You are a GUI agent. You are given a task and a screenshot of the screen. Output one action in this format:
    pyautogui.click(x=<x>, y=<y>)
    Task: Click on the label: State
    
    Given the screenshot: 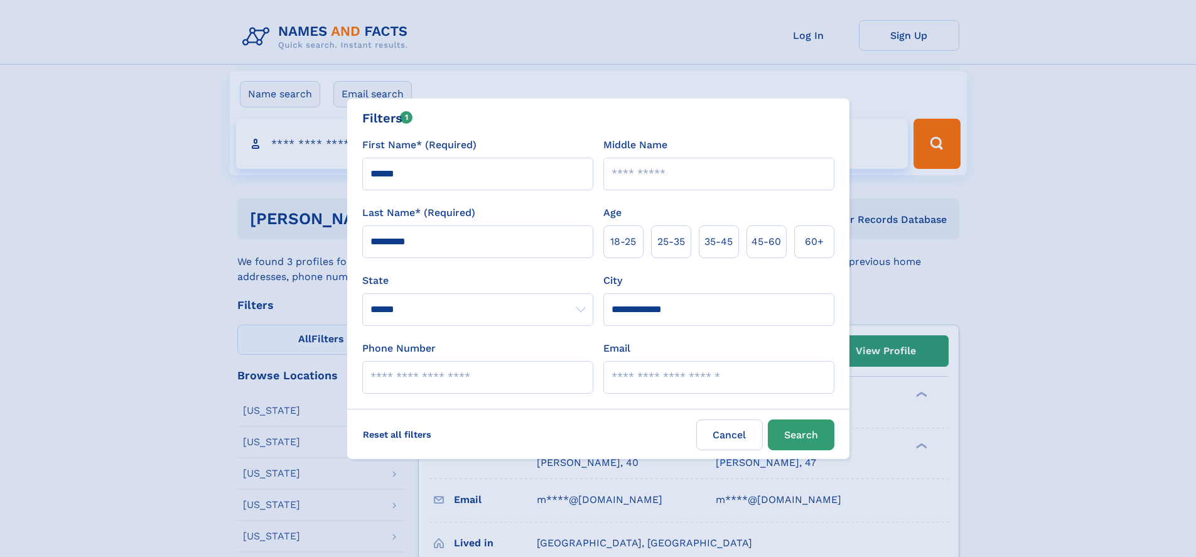 What is the action you would take?
    pyautogui.click(x=478, y=281)
    